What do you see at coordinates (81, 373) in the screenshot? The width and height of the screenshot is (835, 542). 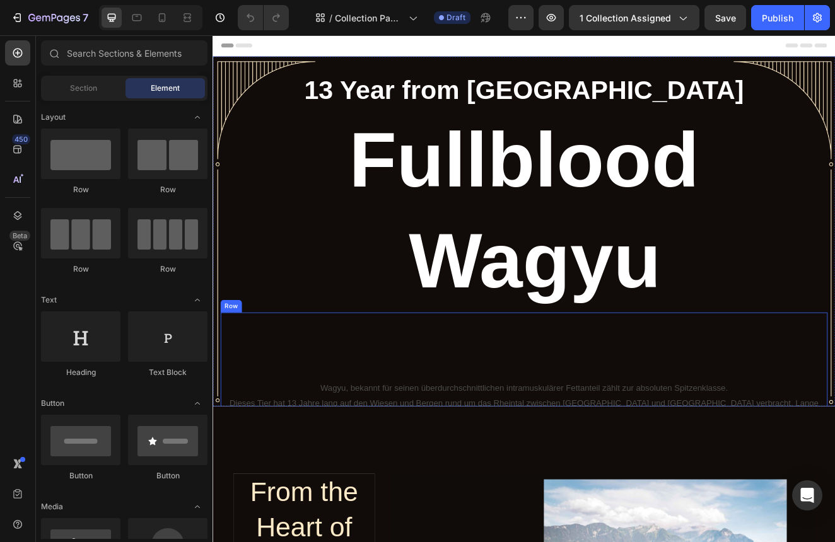 I see `div: Heading` at bounding box center [81, 373].